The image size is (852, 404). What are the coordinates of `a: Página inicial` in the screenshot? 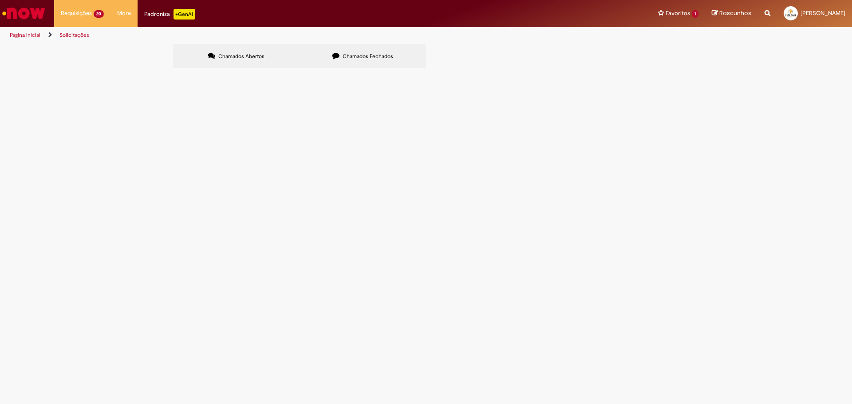 It's located at (25, 35).